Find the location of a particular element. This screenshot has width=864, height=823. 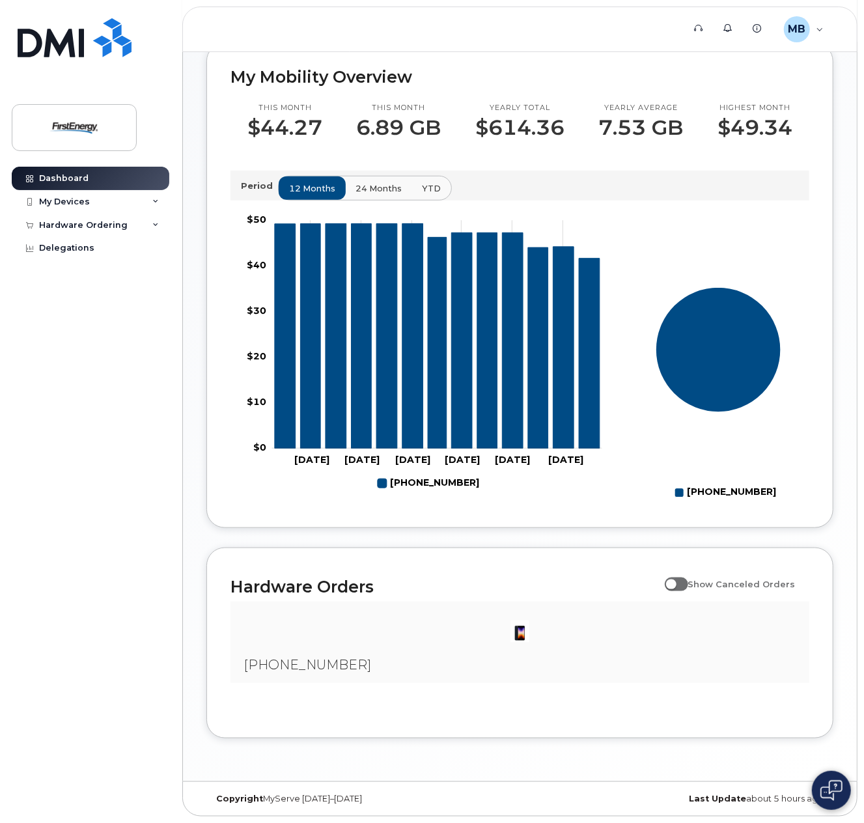

h2: My Mobility Overview is located at coordinates (520, 77).